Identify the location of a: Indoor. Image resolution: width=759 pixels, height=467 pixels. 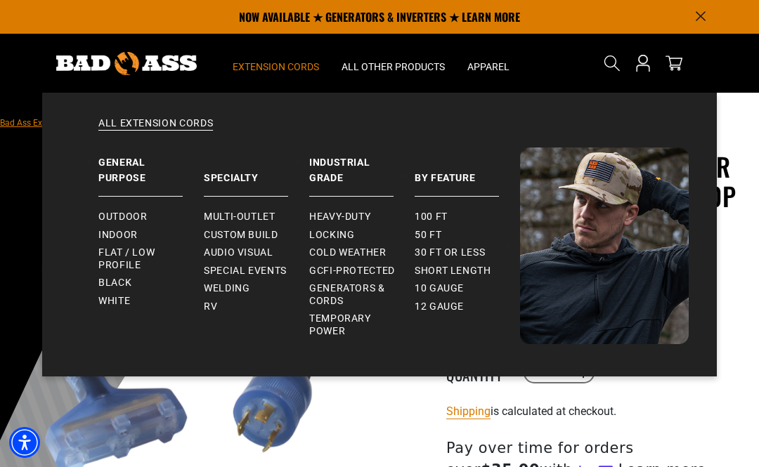
(151, 235).